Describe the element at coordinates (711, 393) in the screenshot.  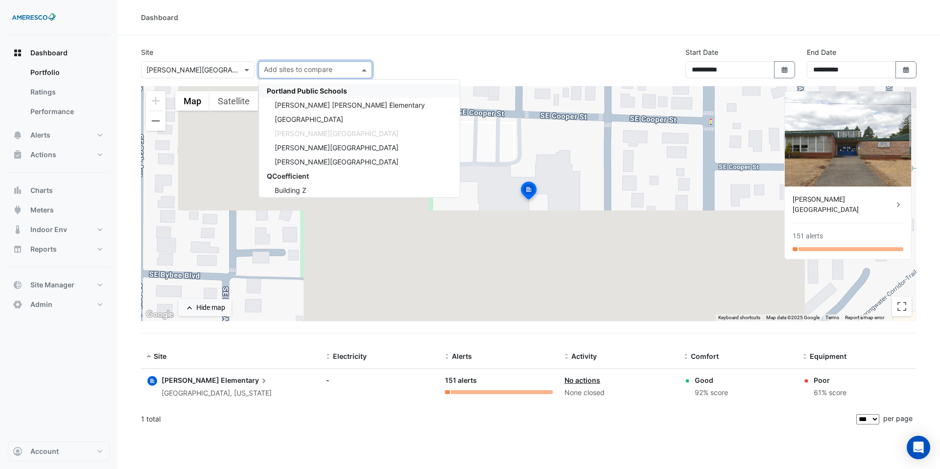
I see `div: 92% score` at that location.